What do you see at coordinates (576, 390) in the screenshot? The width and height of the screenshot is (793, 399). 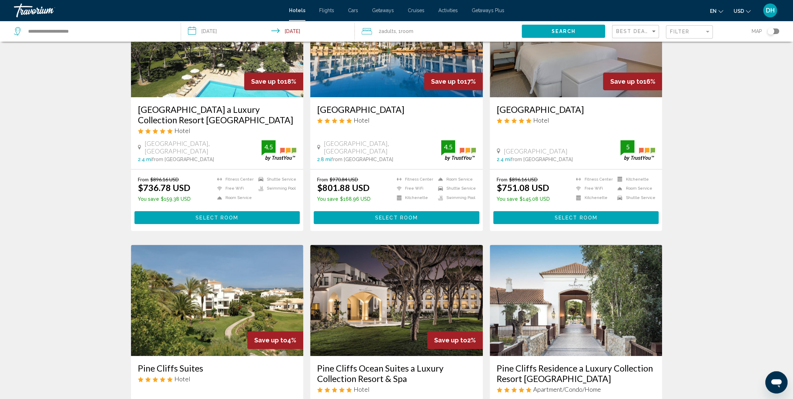 I see `div: 5 star Apartment` at bounding box center [576, 390].